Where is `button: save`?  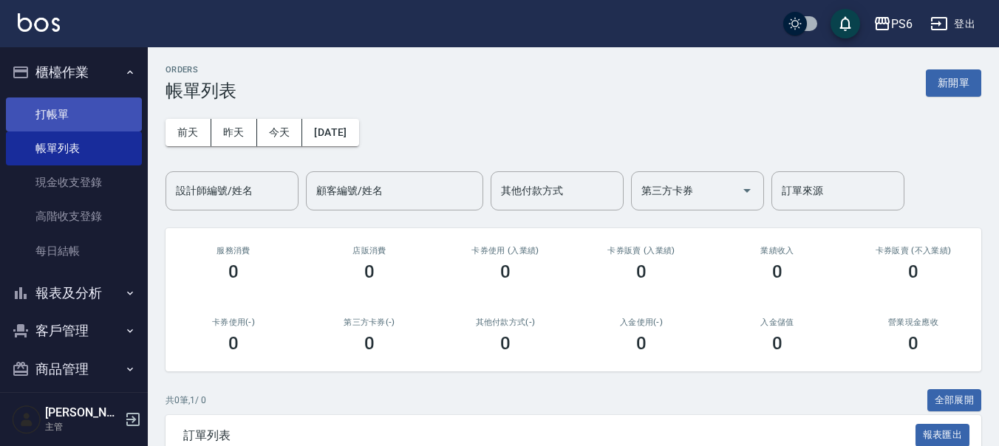 button: save is located at coordinates (846, 24).